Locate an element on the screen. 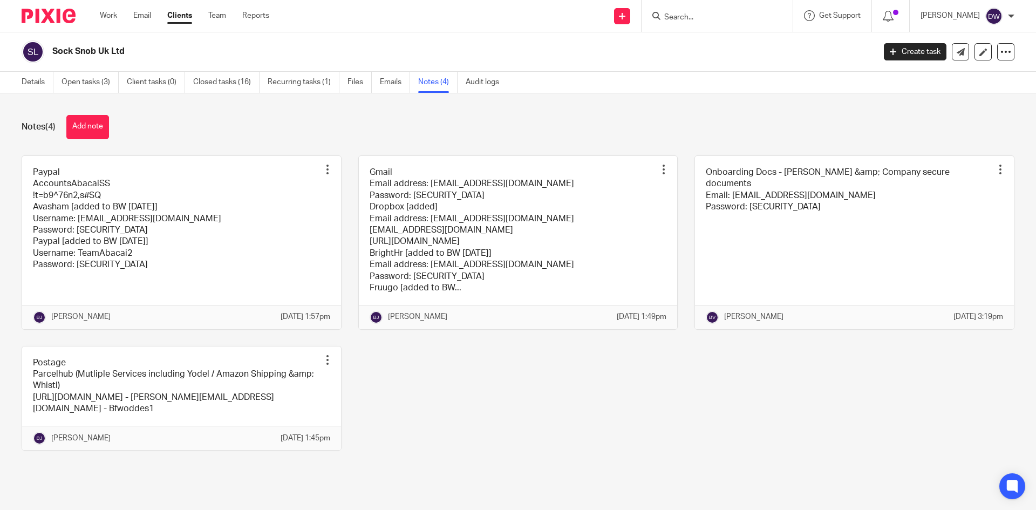  a: Client tasks (0) is located at coordinates (156, 82).